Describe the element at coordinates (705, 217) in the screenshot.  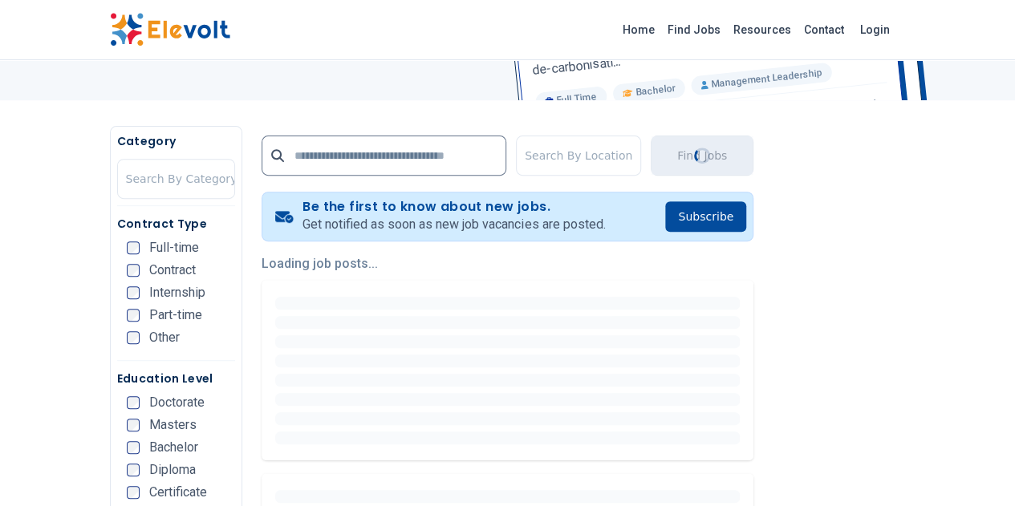
I see `button: Subscribe` at that location.